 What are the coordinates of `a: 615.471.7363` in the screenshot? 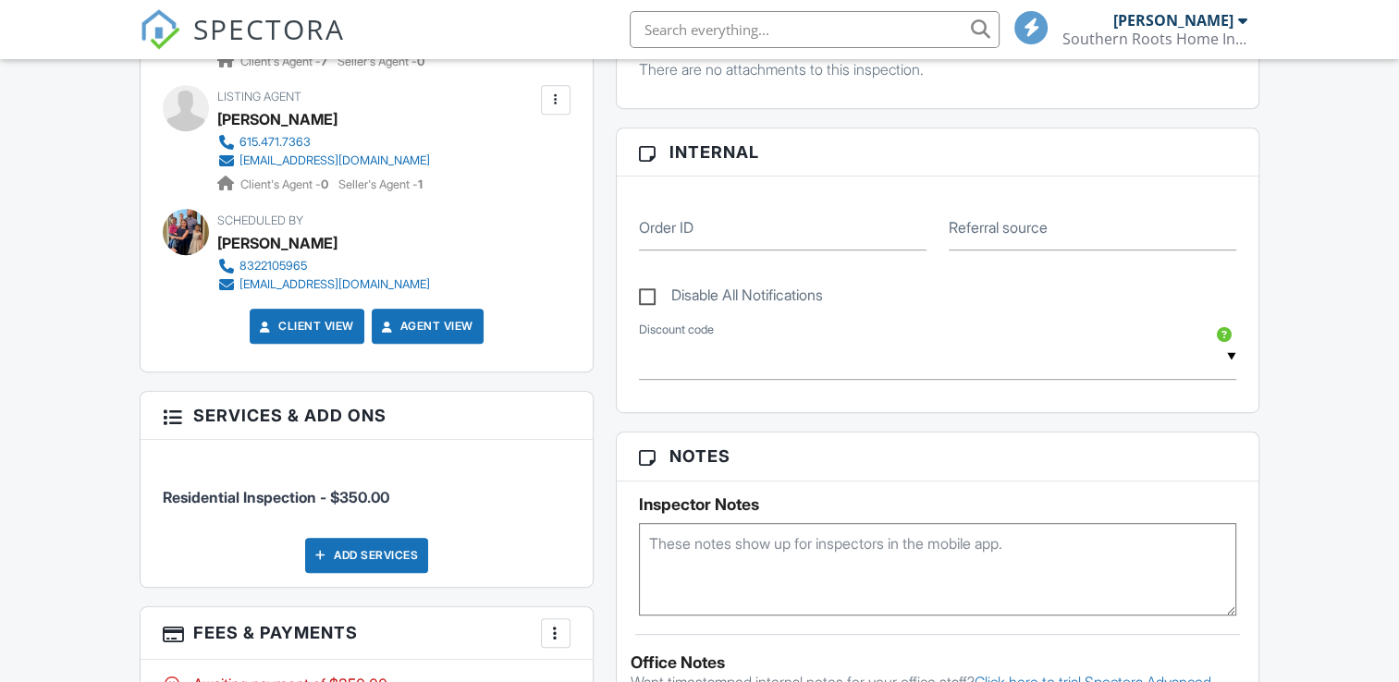 It's located at (324, 142).